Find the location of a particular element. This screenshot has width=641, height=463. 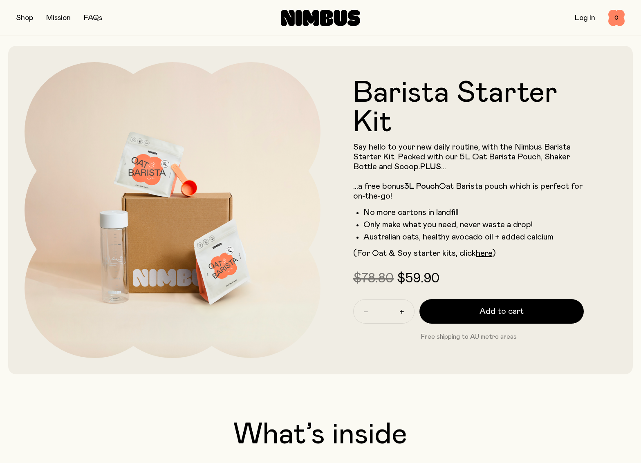

h1: Barista Starter Kit is located at coordinates (469, 108).